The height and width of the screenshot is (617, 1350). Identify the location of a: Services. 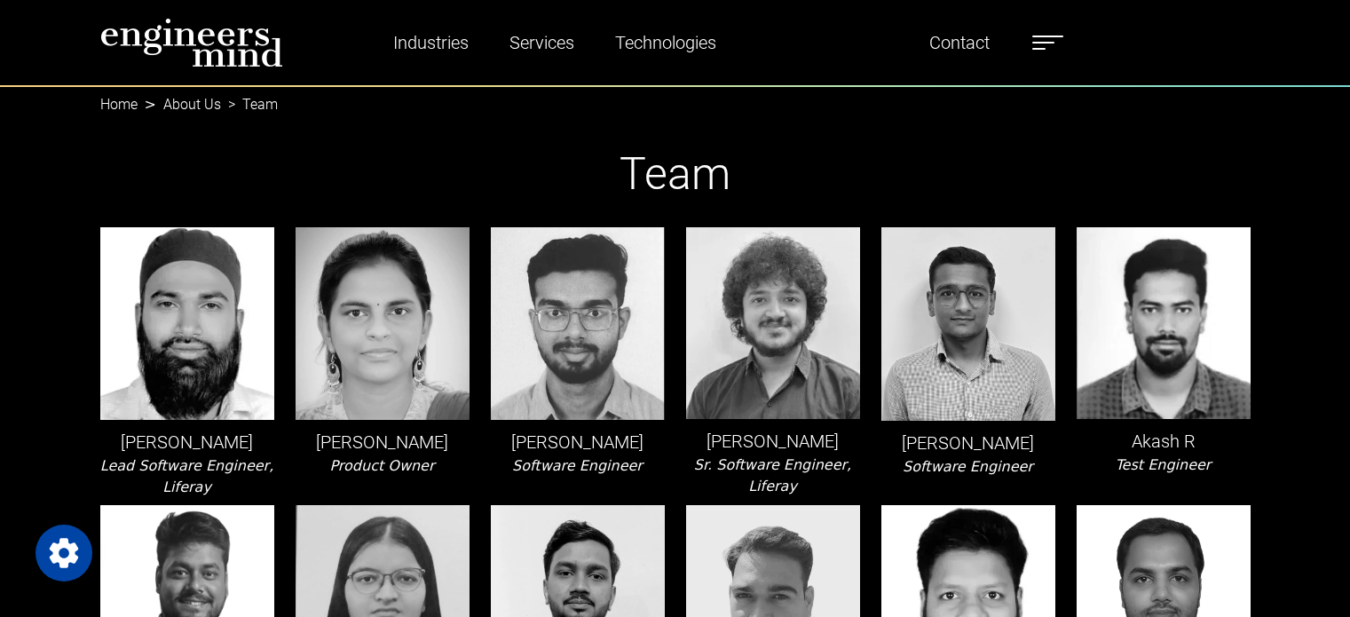
(541, 43).